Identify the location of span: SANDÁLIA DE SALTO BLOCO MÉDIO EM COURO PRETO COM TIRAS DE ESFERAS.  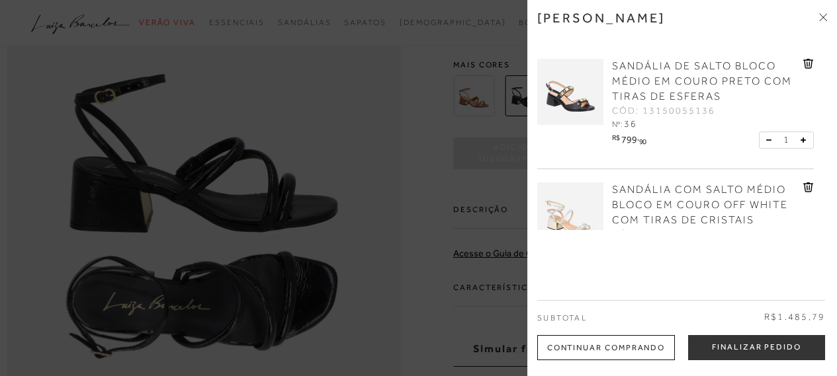
(702, 81).